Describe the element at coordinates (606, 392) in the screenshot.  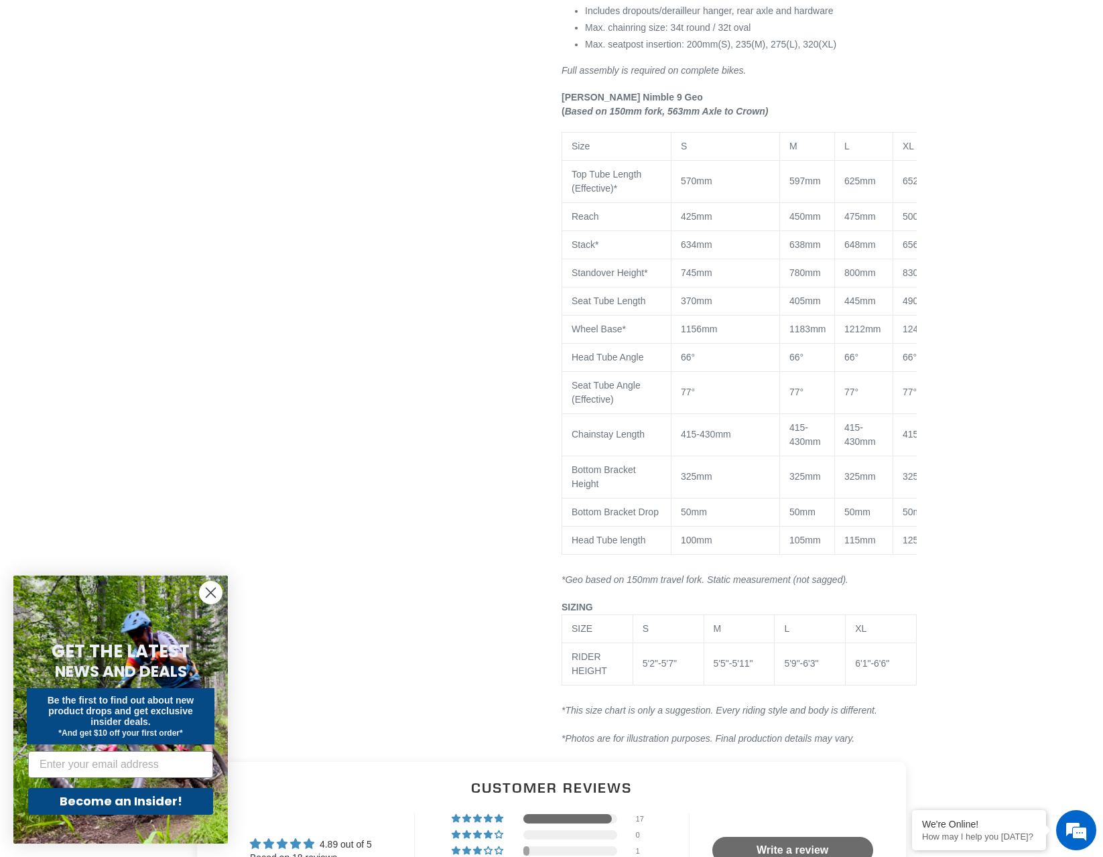
I see `span: Seat Tube Angle (Effective)` at that location.